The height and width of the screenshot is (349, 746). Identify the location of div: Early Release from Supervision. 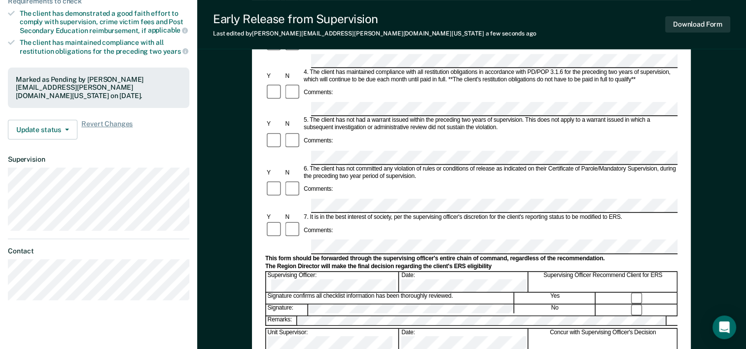
(375, 19).